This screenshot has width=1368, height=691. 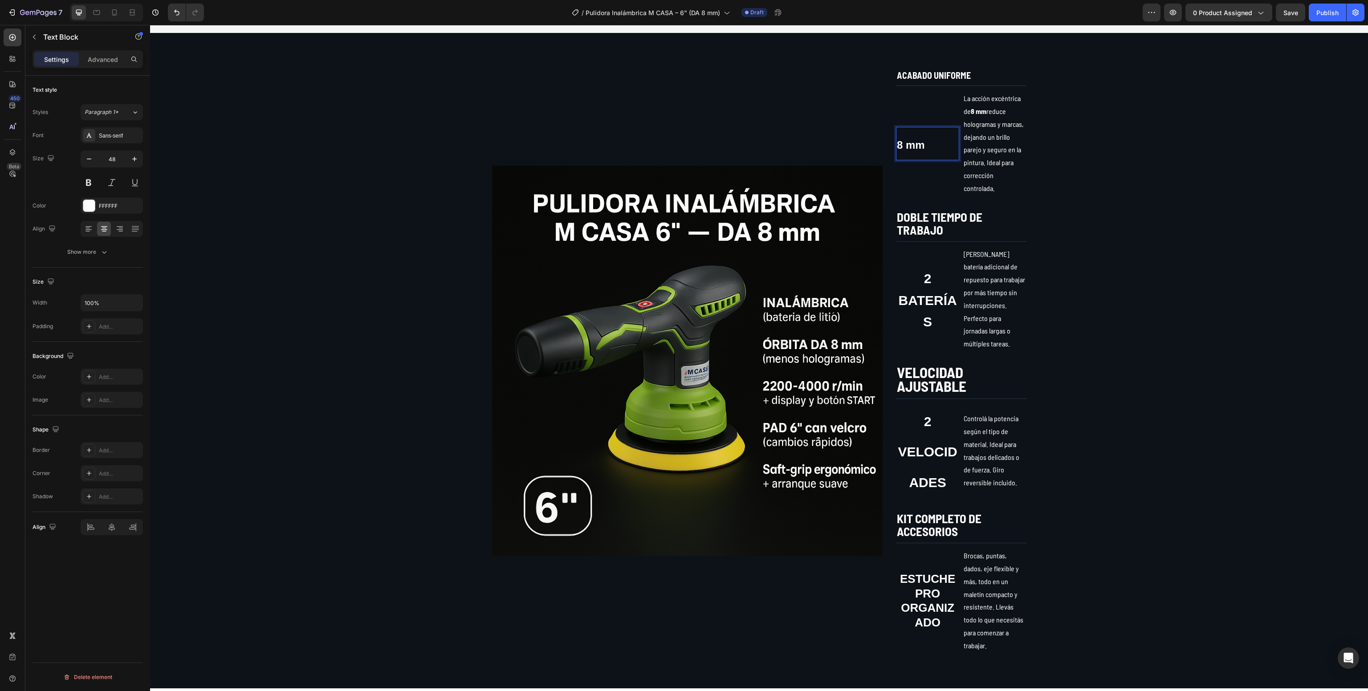 I want to click on span: Paragraph 1*, so click(x=102, y=112).